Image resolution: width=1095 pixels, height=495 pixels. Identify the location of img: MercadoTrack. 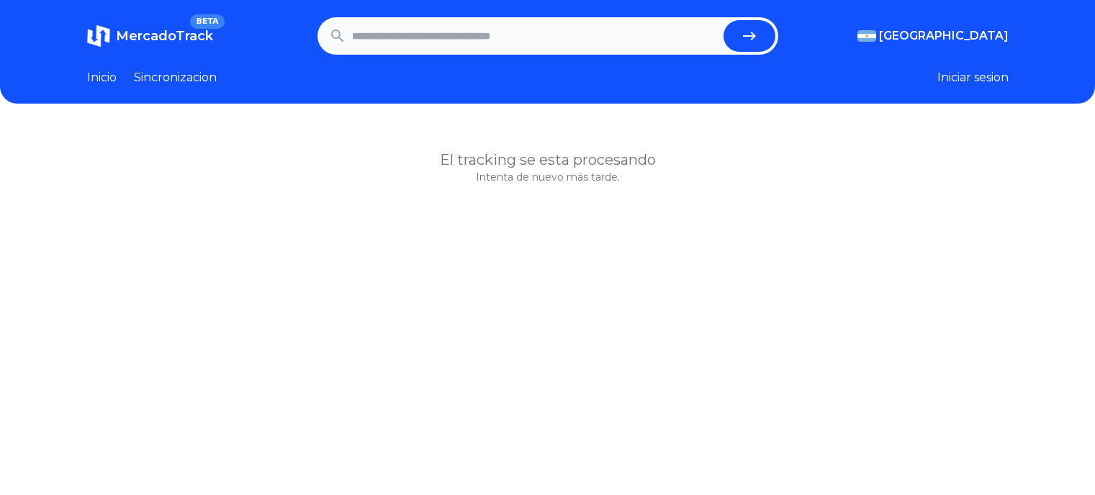
(99, 36).